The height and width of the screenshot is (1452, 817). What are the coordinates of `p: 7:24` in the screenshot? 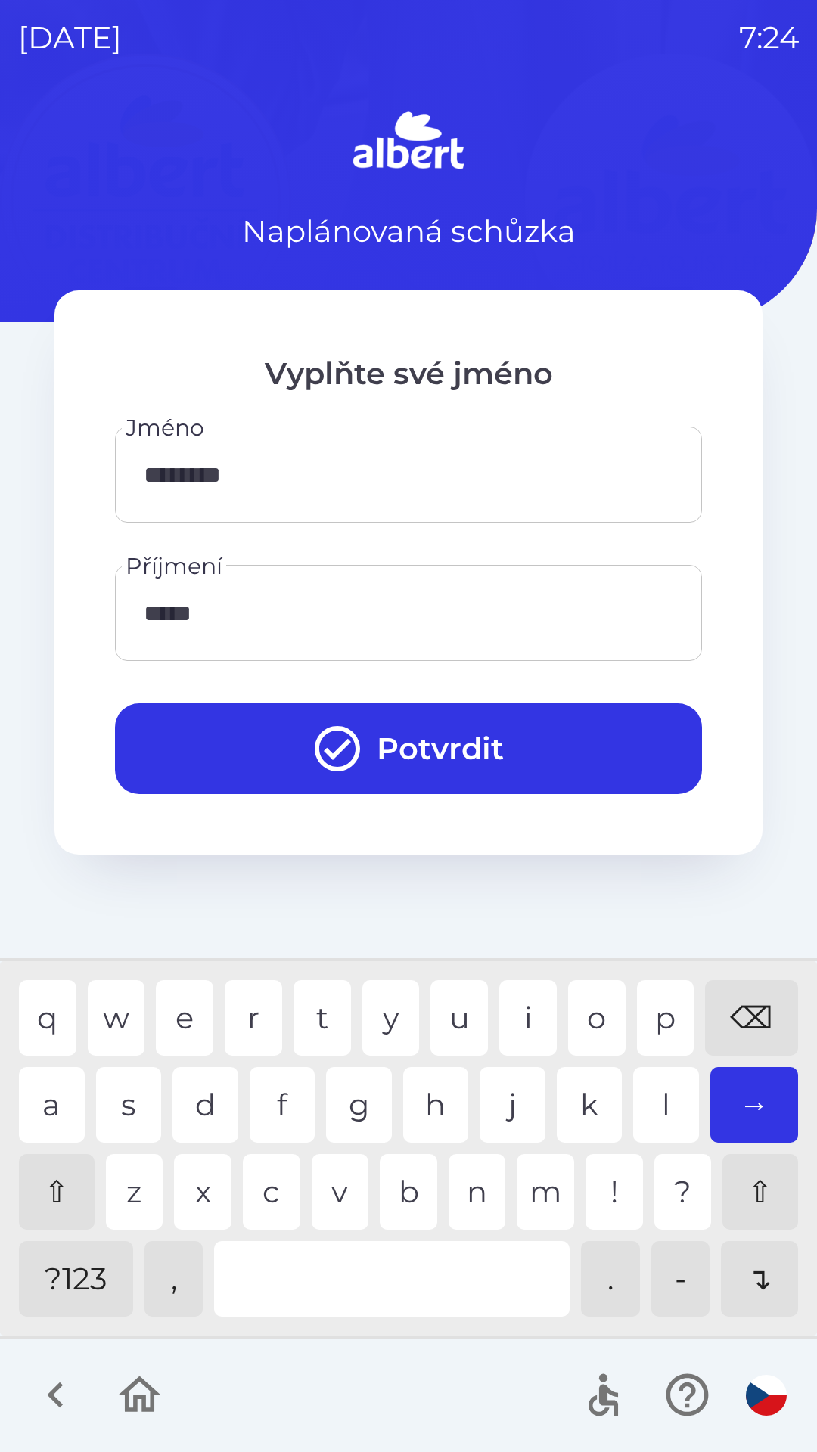 It's located at (768, 38).